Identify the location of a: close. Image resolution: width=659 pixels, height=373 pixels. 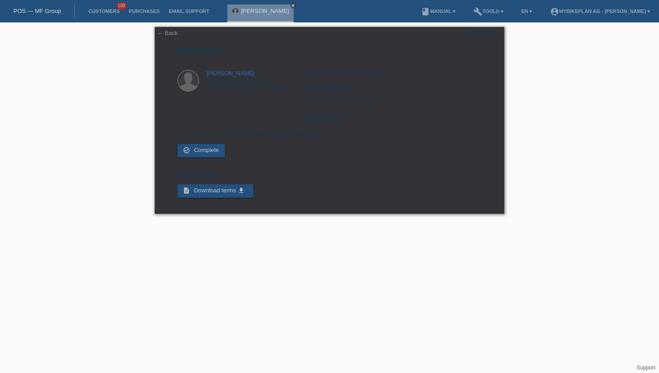
(293, 5).